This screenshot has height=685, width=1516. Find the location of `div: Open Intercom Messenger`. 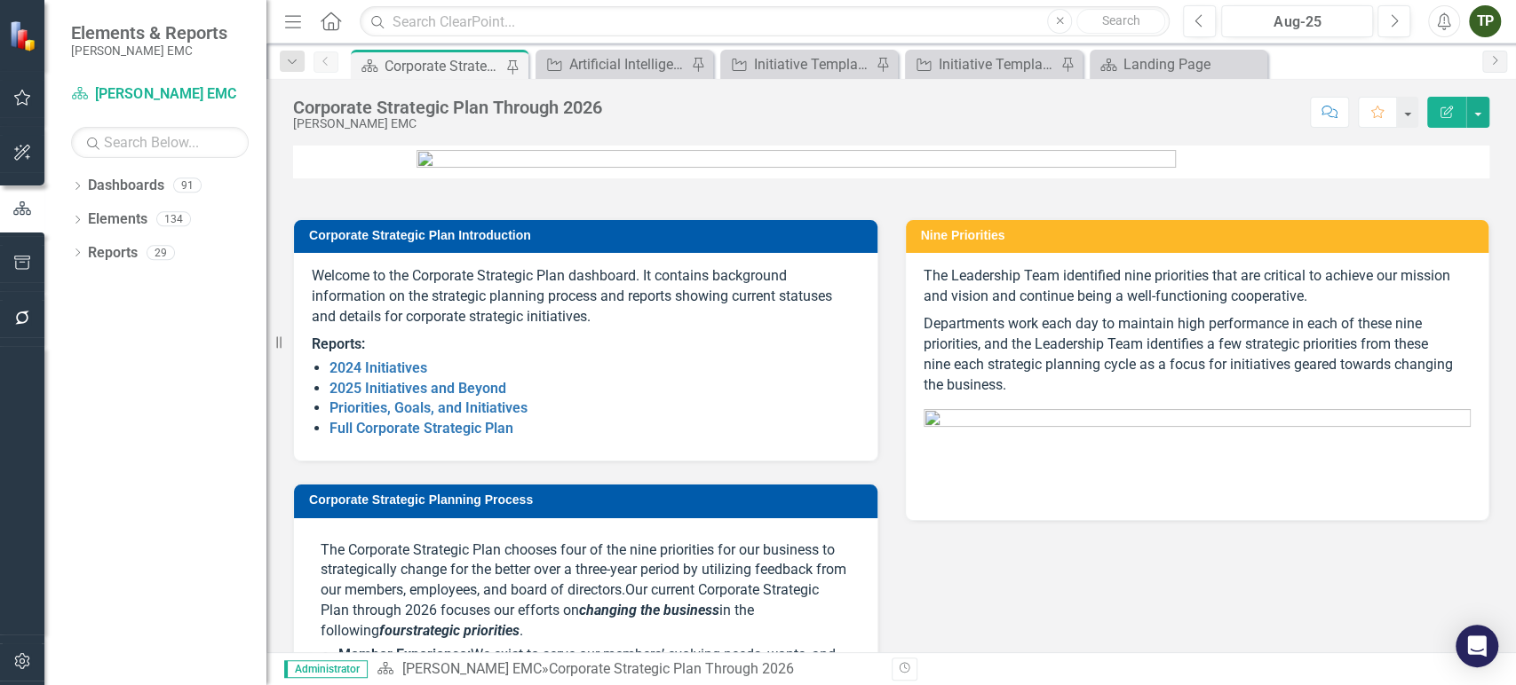

div: Open Intercom Messenger is located at coordinates (1477, 646).